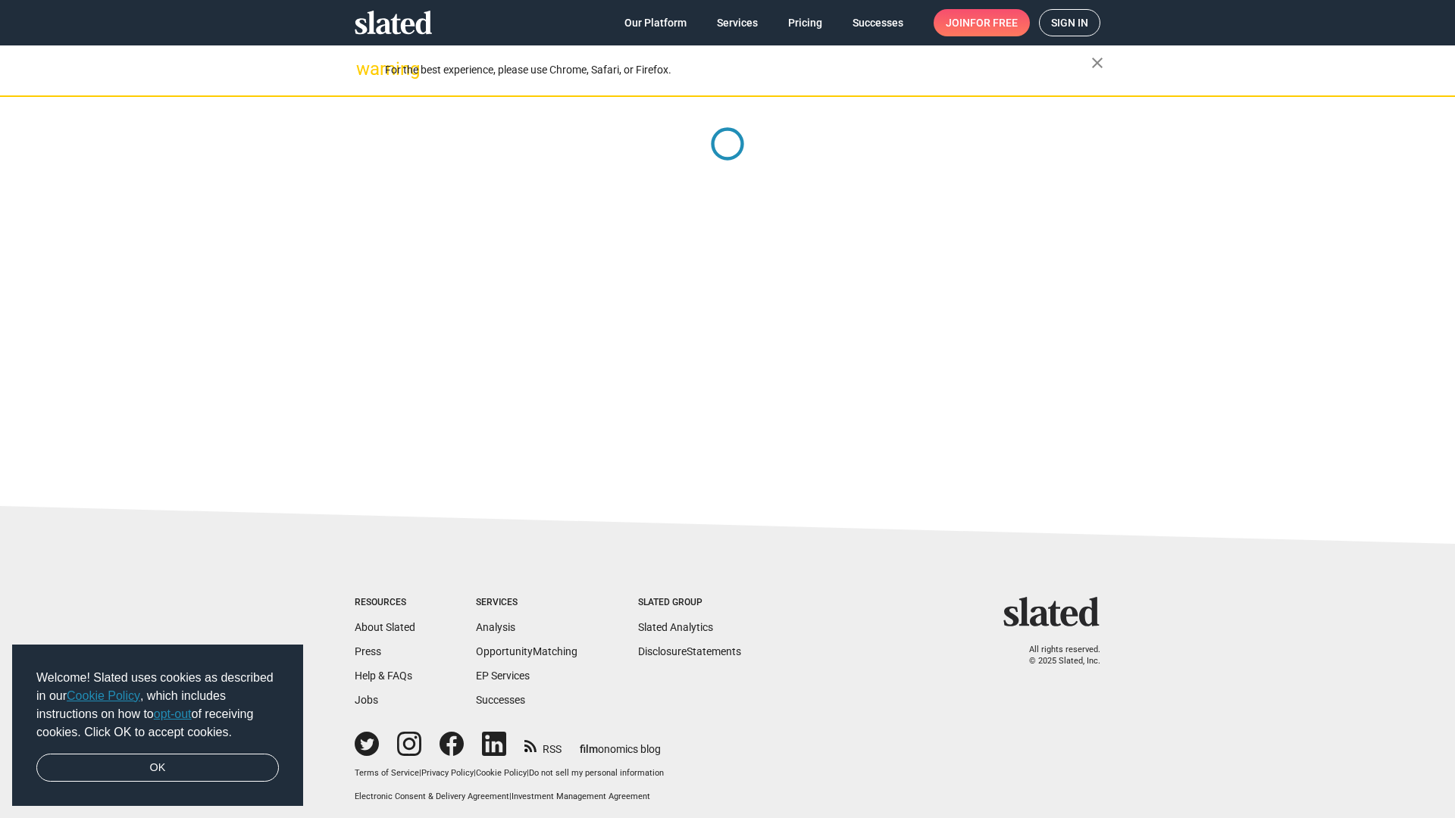 The image size is (1455, 818). I want to click on div: Slated Group, so click(689, 603).